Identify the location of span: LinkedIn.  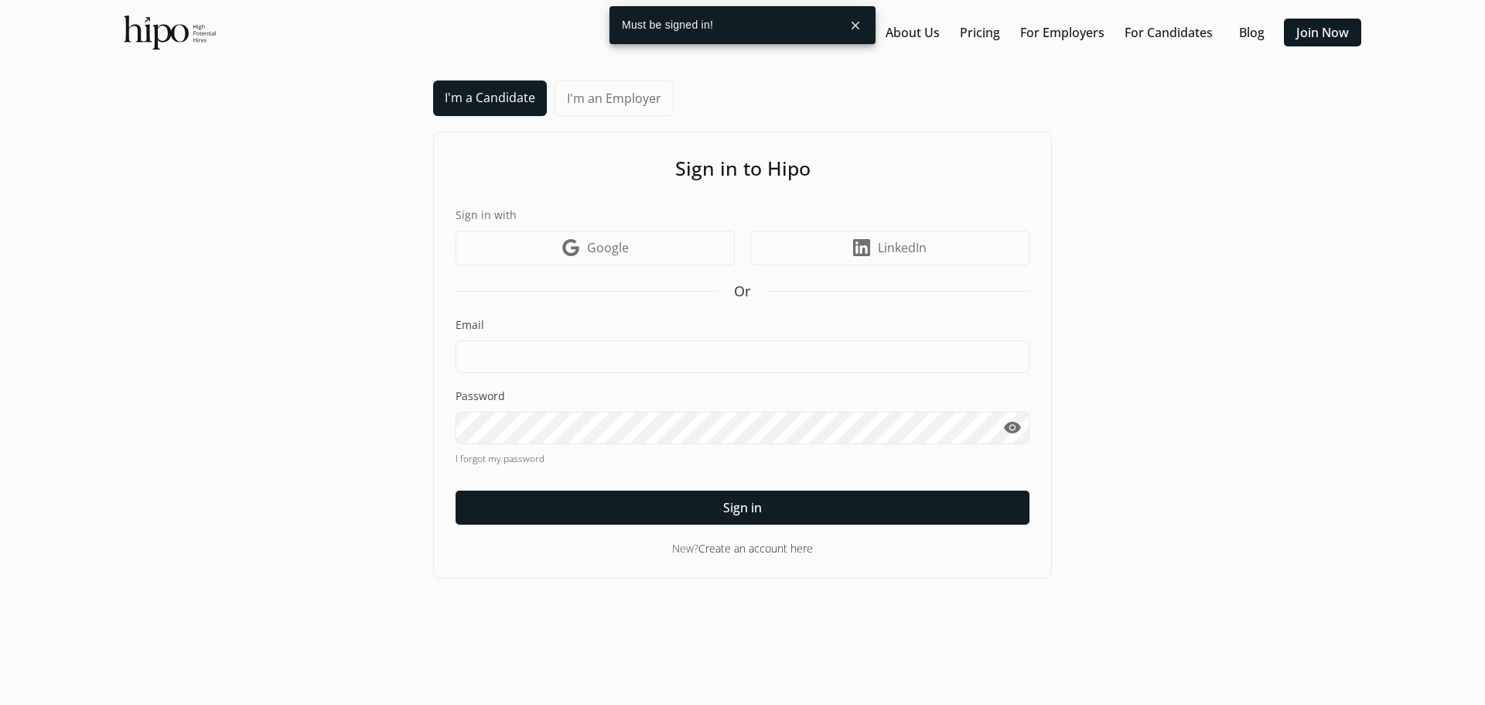
(902, 247).